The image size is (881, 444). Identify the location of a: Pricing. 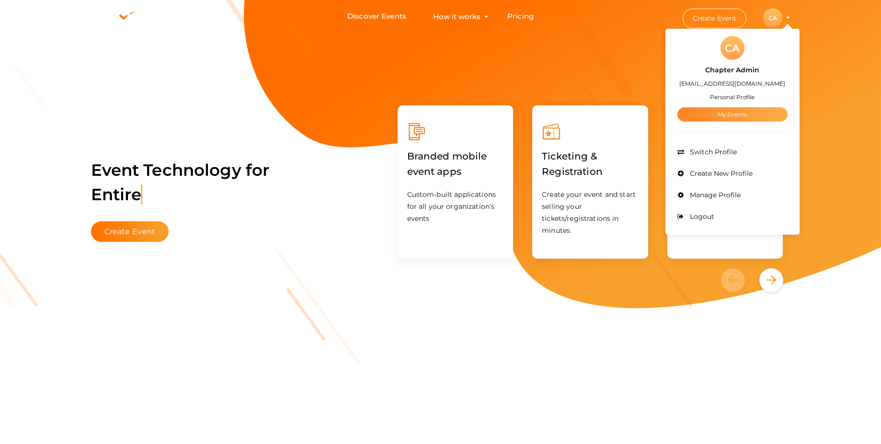
(520, 16).